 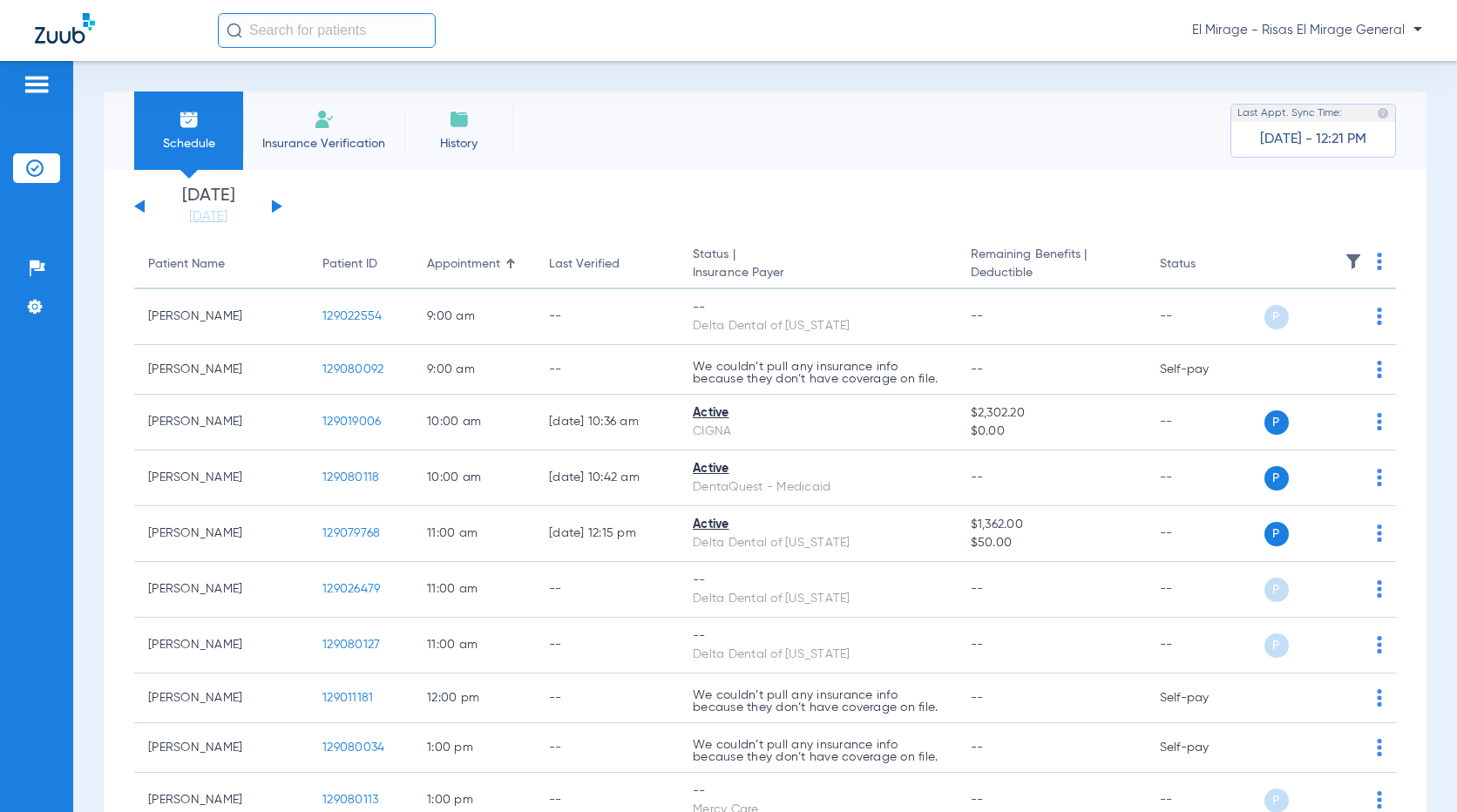 I want to click on div: Active, so click(x=817, y=525).